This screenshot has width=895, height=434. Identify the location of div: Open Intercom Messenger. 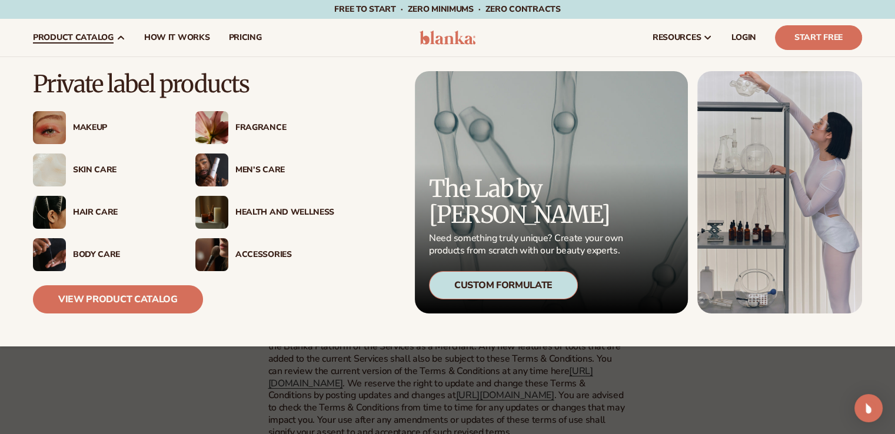
(869, 408).